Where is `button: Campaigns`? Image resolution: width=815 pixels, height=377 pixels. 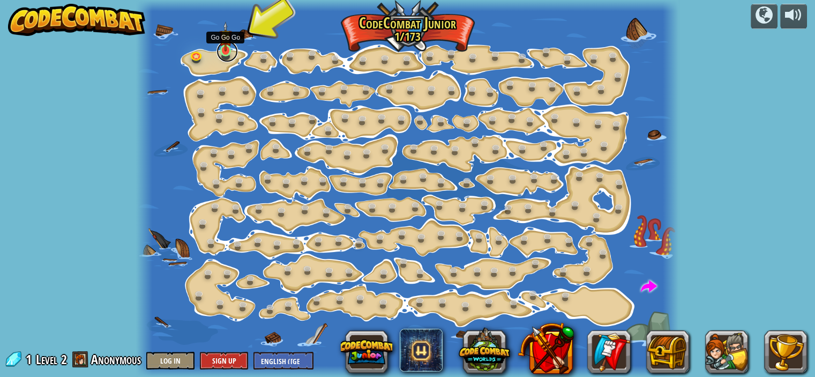 button: Campaigns is located at coordinates (764, 16).